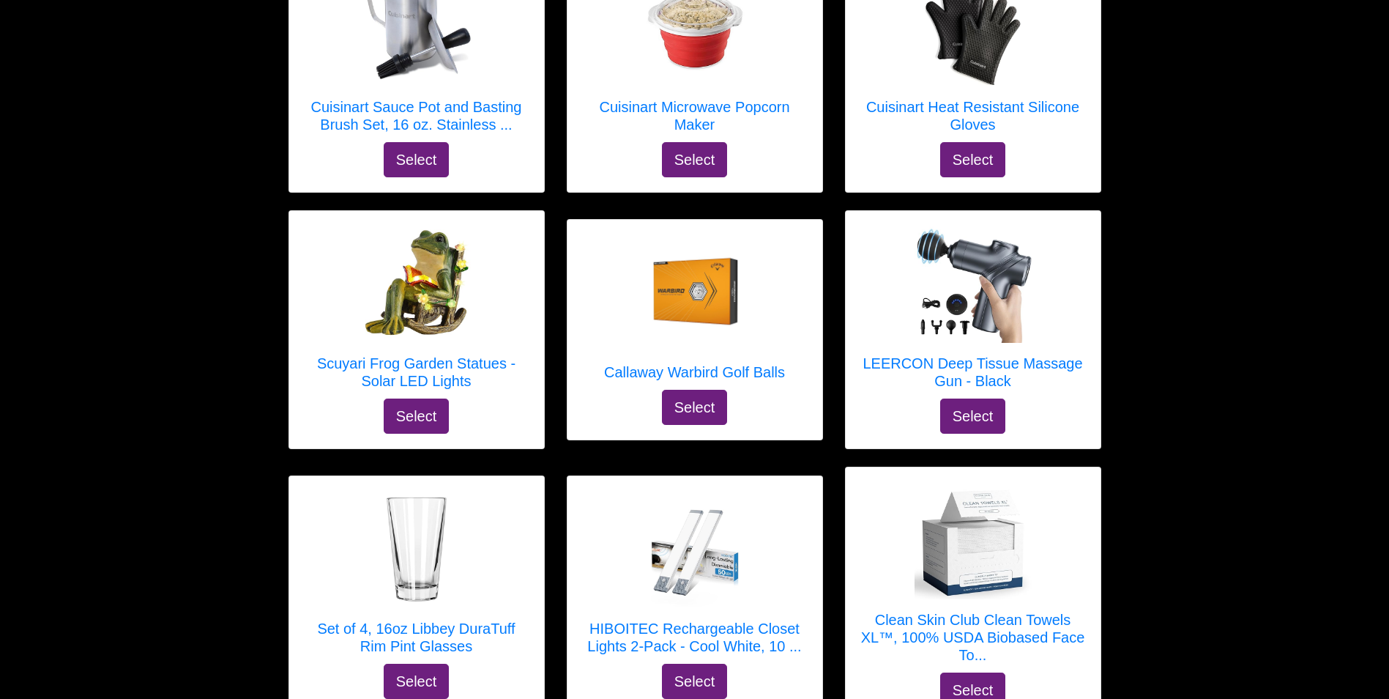 The width and height of the screenshot is (1389, 699). Describe the element at coordinates (973, 372) in the screenshot. I see `h5: LEERCON Deep Tissue Massage Gun - Black` at that location.